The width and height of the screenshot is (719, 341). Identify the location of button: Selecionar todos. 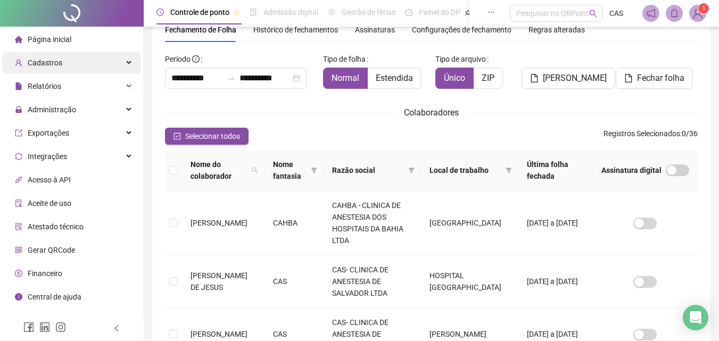
(207, 136).